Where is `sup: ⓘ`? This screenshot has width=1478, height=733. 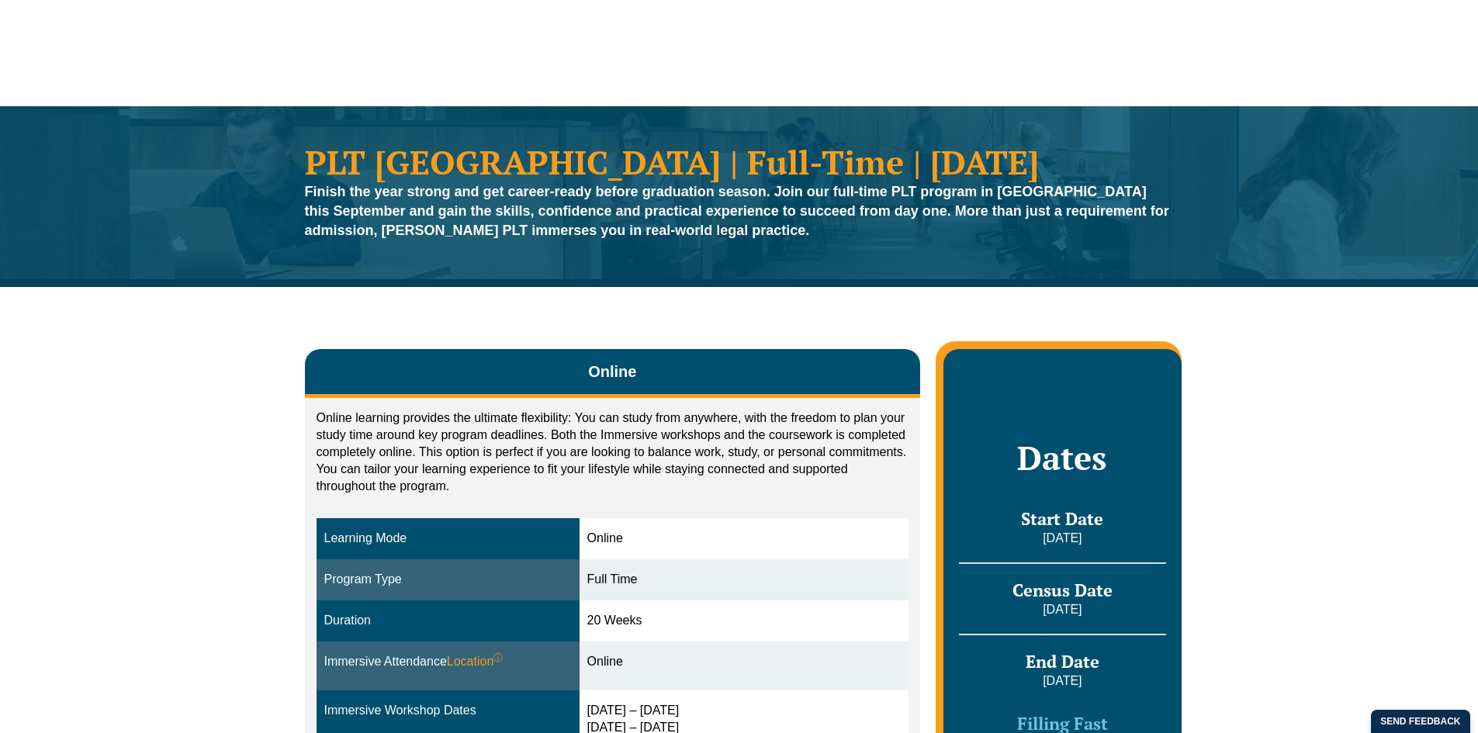
sup: ⓘ is located at coordinates (498, 658).